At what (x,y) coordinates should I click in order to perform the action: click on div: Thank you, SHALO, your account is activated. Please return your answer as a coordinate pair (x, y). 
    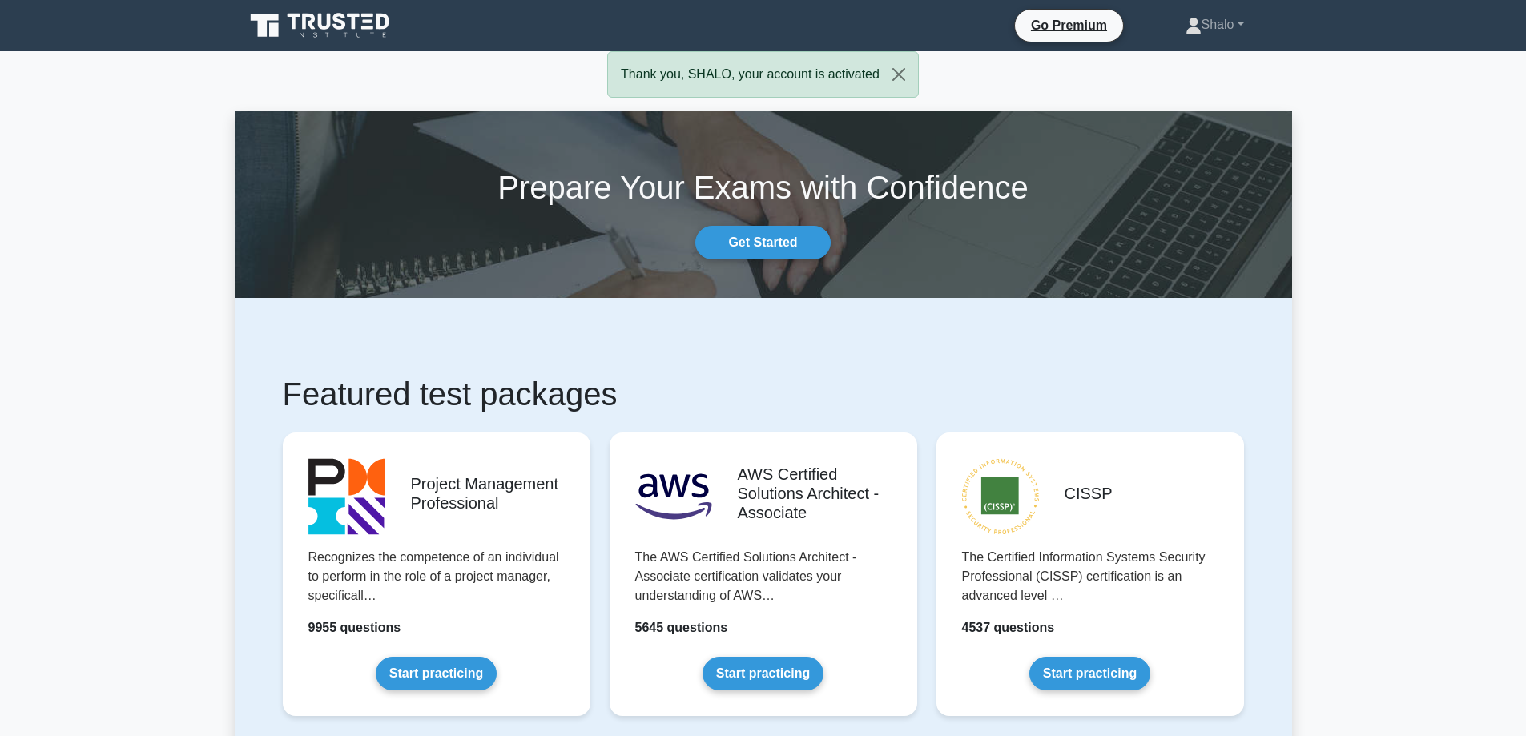
    Looking at the image, I should click on (763, 75).